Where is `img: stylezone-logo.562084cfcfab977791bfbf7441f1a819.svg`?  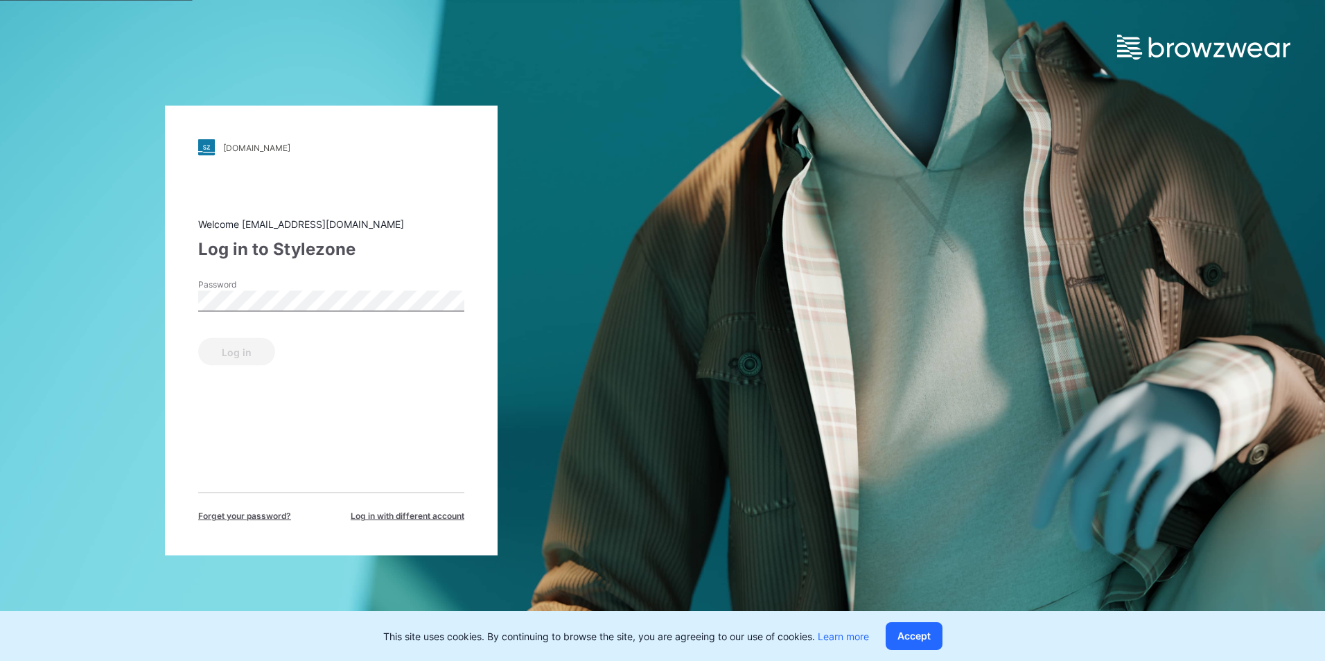
img: stylezone-logo.562084cfcfab977791bfbf7441f1a819.svg is located at coordinates (207, 148).